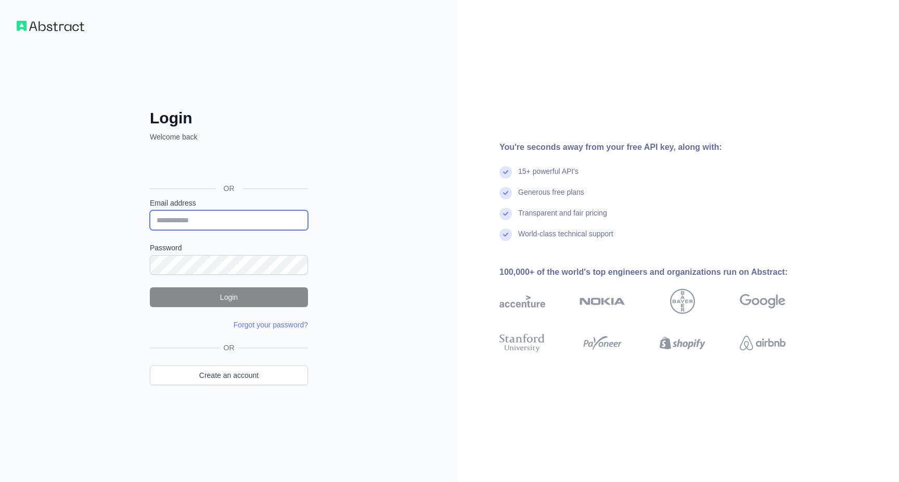 The height and width of the screenshot is (482, 899). Describe the element at coordinates (602, 343) in the screenshot. I see `img: payoneer` at that location.